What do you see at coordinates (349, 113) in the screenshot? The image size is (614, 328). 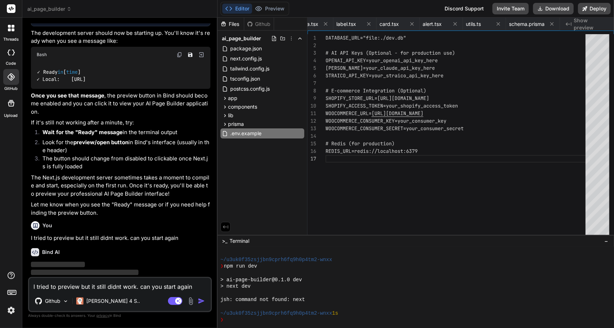 I see `span: WOOCOMMERCE_URL=` at bounding box center [349, 113].